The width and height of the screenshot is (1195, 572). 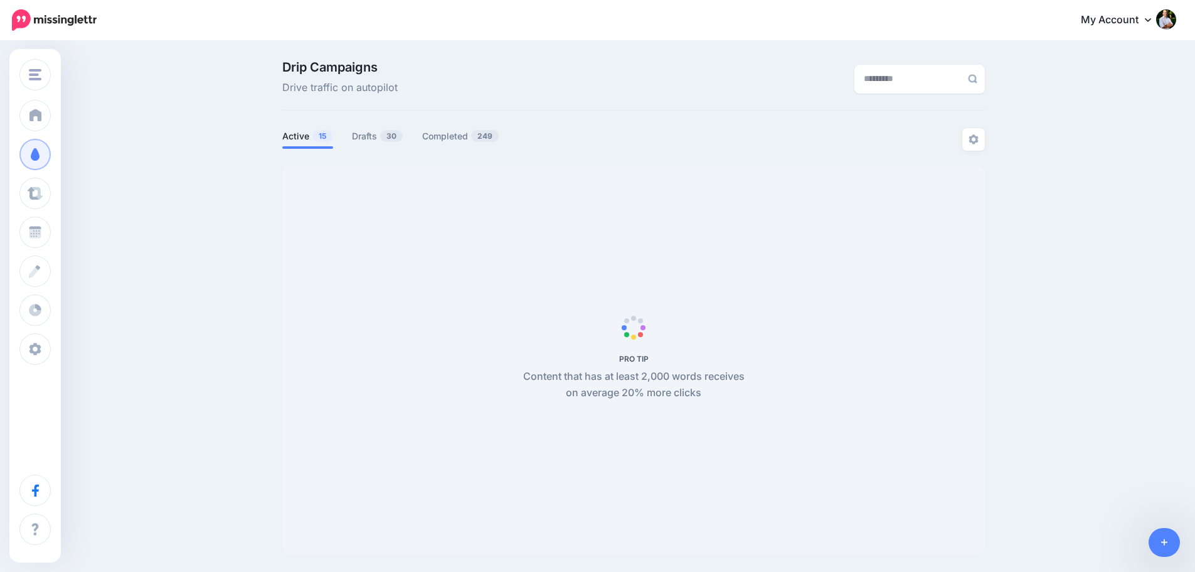 What do you see at coordinates (54, 20) in the screenshot?
I see `img: Missinglettr` at bounding box center [54, 20].